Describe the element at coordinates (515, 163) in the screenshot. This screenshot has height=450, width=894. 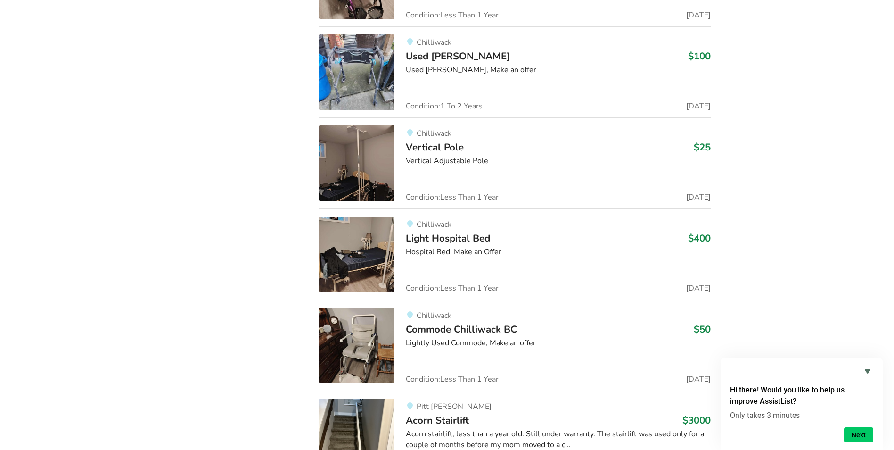
I see `a: bedroom equipment-vertical pole ChilliwackVertical Pole$25Vertical Adjustable PoleCondition:Less ...` at that location.